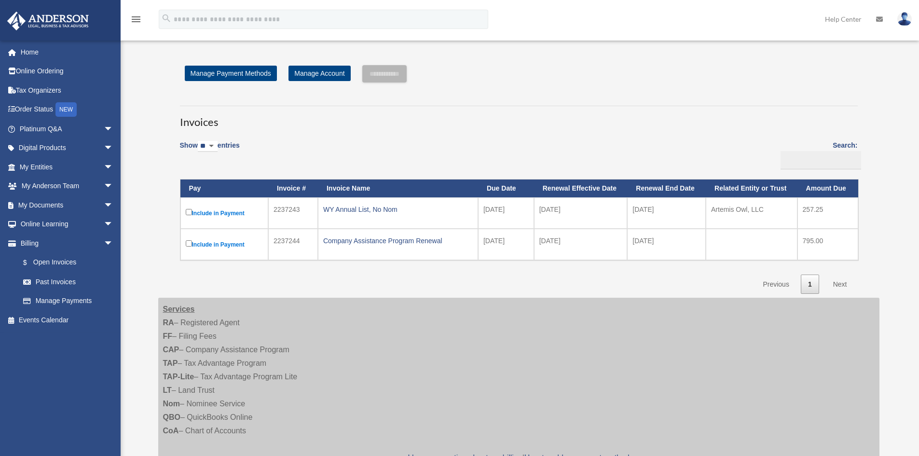 The width and height of the screenshot is (919, 456). Describe the element at coordinates (66, 109) in the screenshot. I see `div: NEW` at that location.